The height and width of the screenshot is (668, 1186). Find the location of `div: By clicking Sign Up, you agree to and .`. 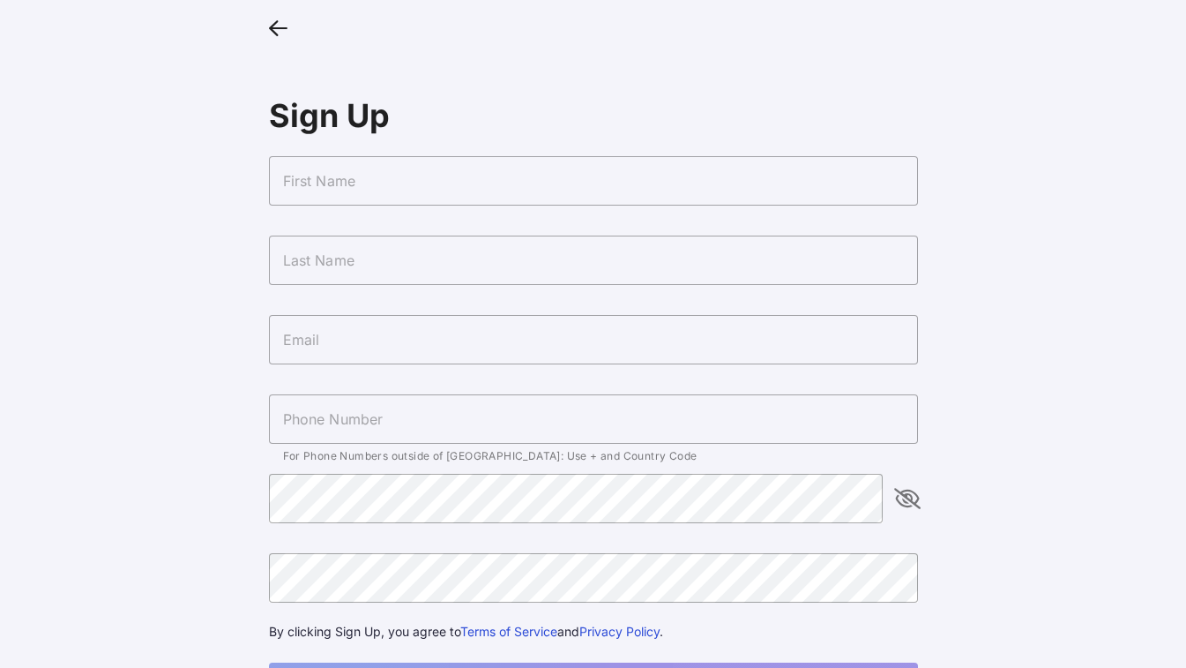

div: By clicking Sign Up, you agree to and . is located at coordinates (594, 632).